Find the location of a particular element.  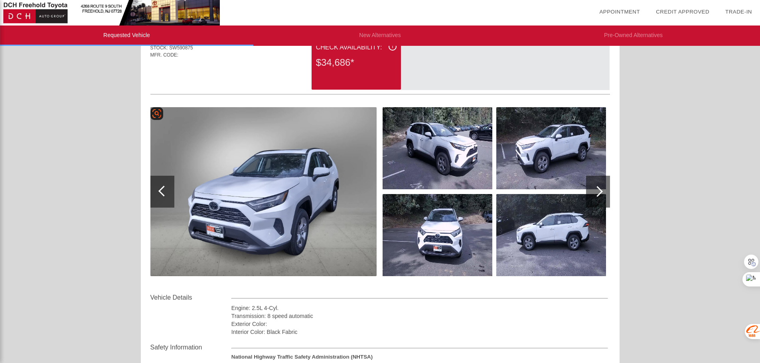

a: Trade-In is located at coordinates (738, 12).